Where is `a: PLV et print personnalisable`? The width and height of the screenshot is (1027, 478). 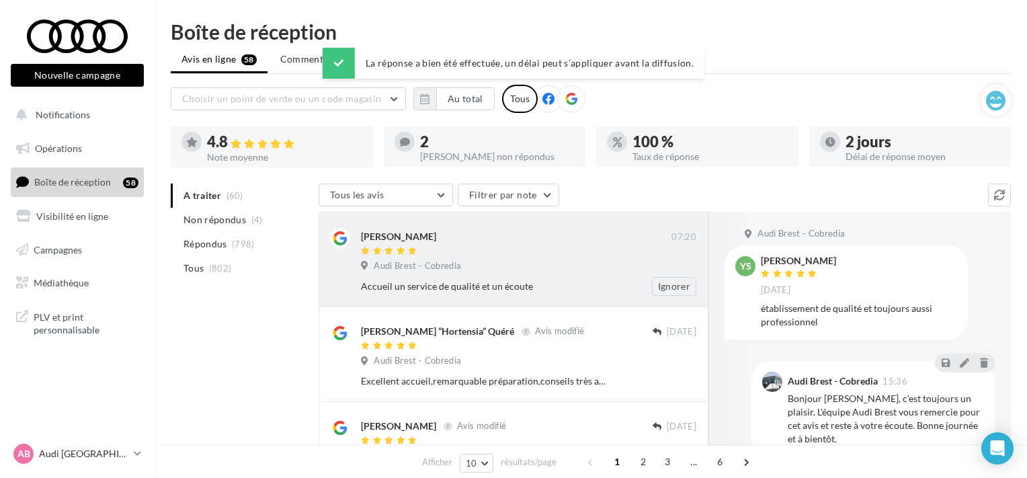 a: PLV et print personnalisable is located at coordinates (77, 322).